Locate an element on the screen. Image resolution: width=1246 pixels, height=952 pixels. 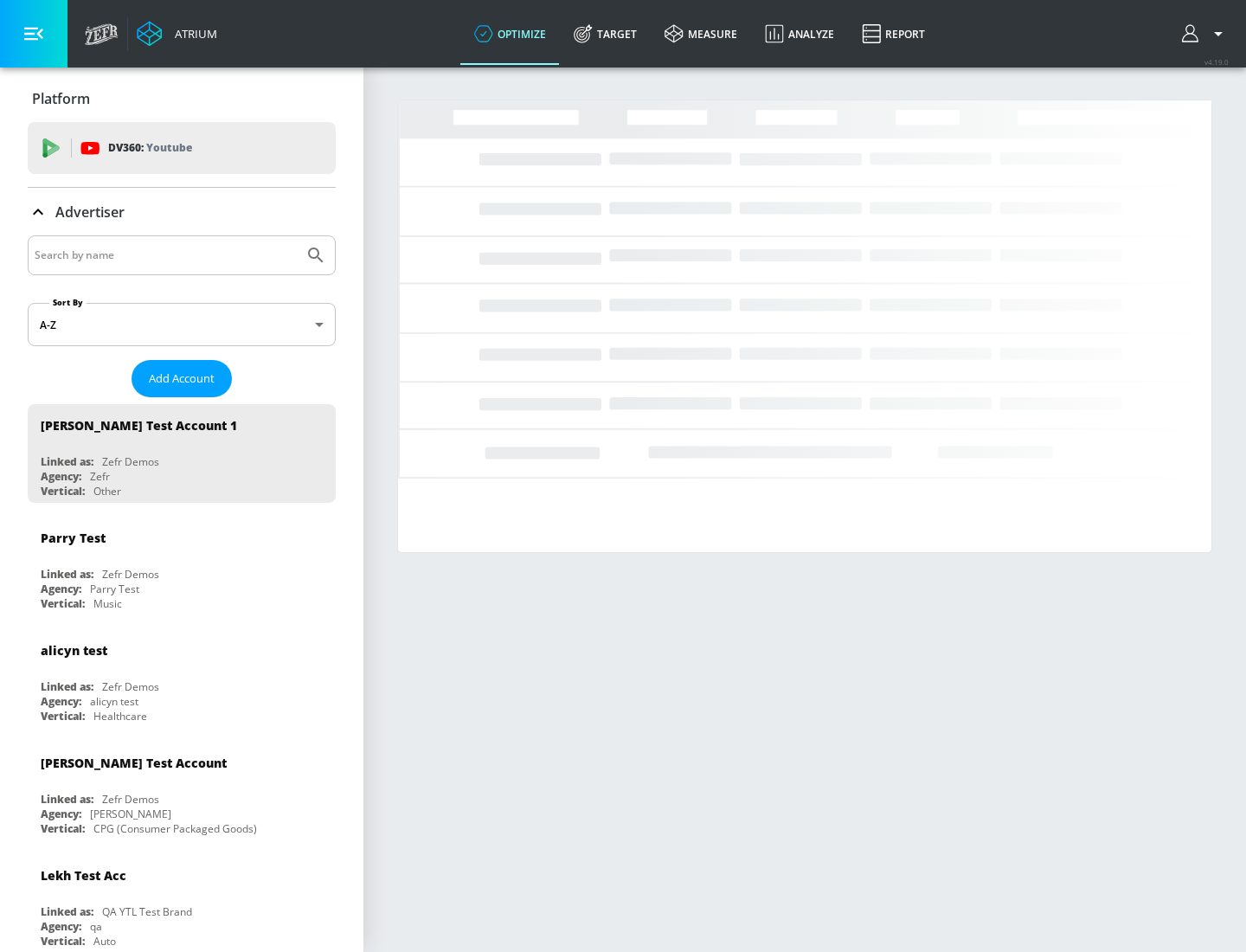
p: Youtube is located at coordinates (169, 147).